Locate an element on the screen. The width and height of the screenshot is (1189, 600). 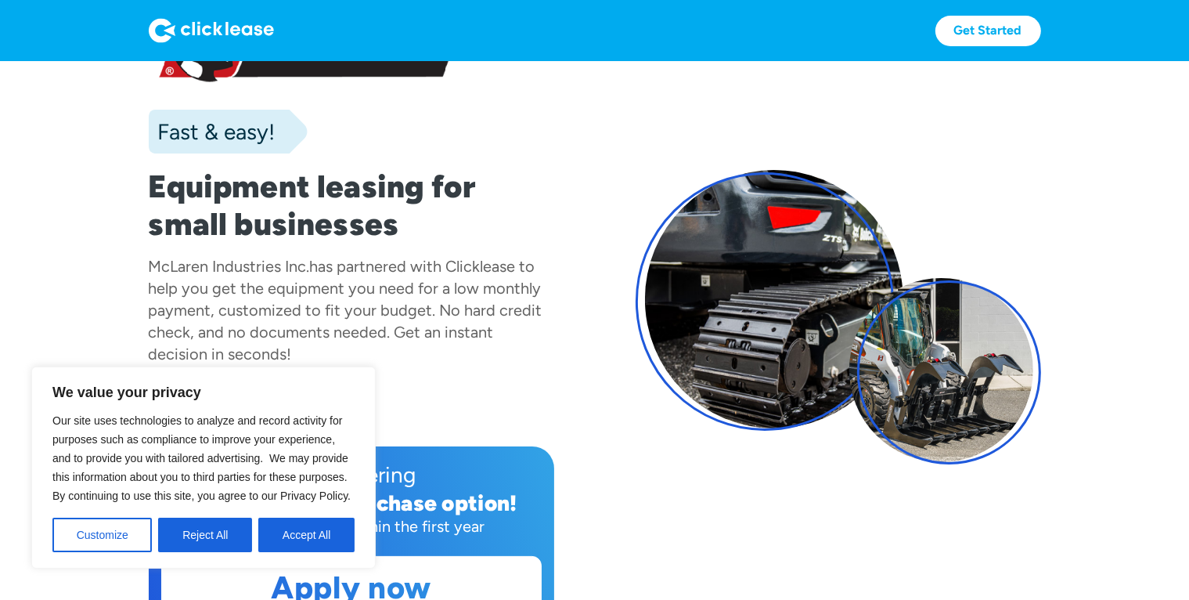
button: Accept All is located at coordinates (306, 535).